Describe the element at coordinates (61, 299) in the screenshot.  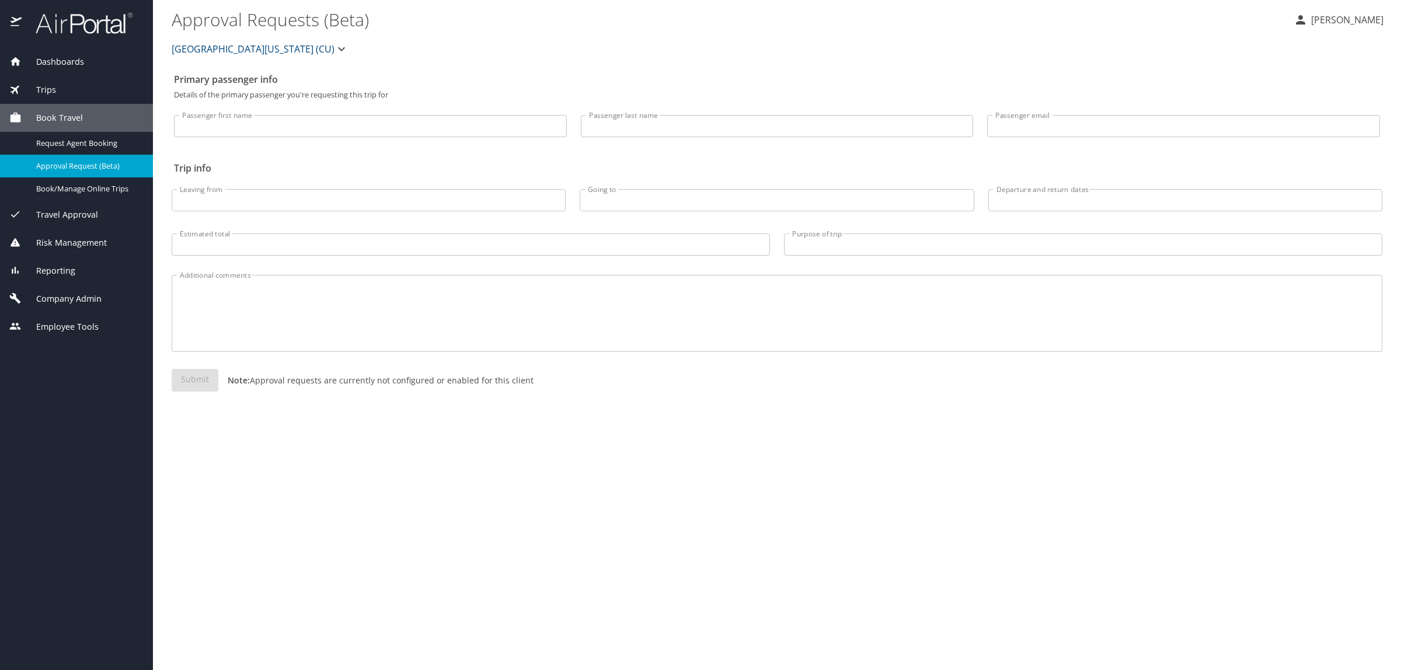
I see `span: Company Admin` at that location.